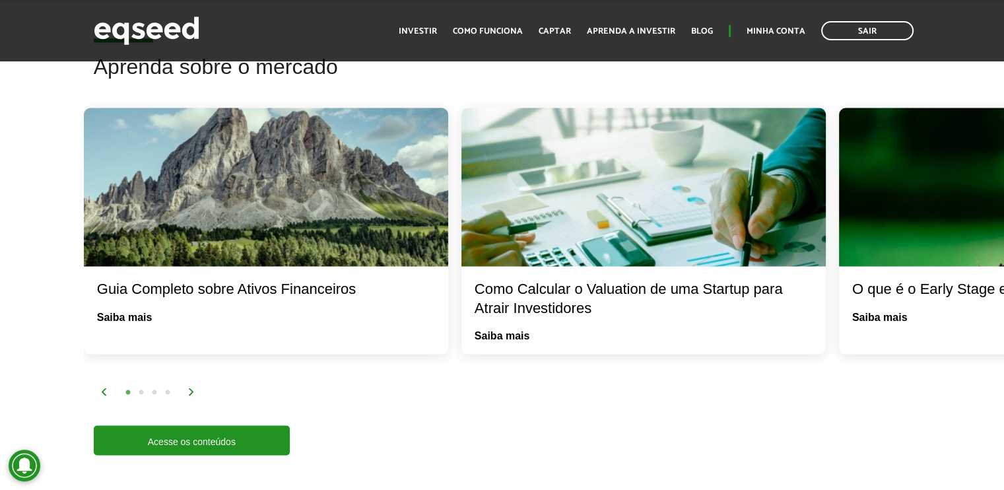 This screenshot has height=490, width=1004. What do you see at coordinates (191, 440) in the screenshot?
I see `a: Acesse os conteúdos` at bounding box center [191, 440].